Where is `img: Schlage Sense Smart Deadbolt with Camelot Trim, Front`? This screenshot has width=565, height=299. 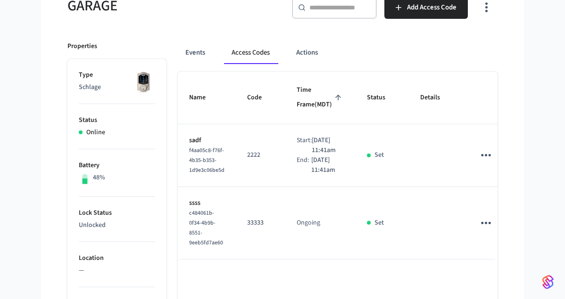
img: Schlage Sense Smart Deadbolt with Camelot Trim, Front is located at coordinates (143, 82).